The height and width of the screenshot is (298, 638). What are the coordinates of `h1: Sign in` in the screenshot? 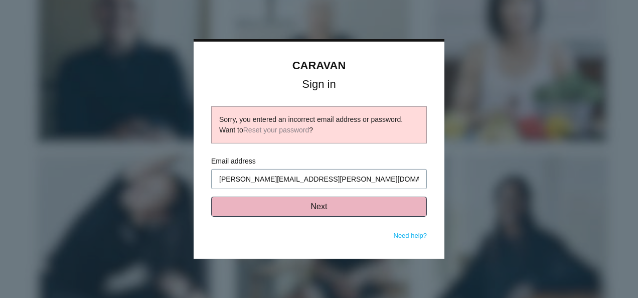 It's located at (319, 84).